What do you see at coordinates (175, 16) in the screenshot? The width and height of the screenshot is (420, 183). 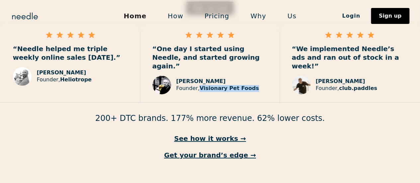 I see `a: How` at bounding box center [175, 16].